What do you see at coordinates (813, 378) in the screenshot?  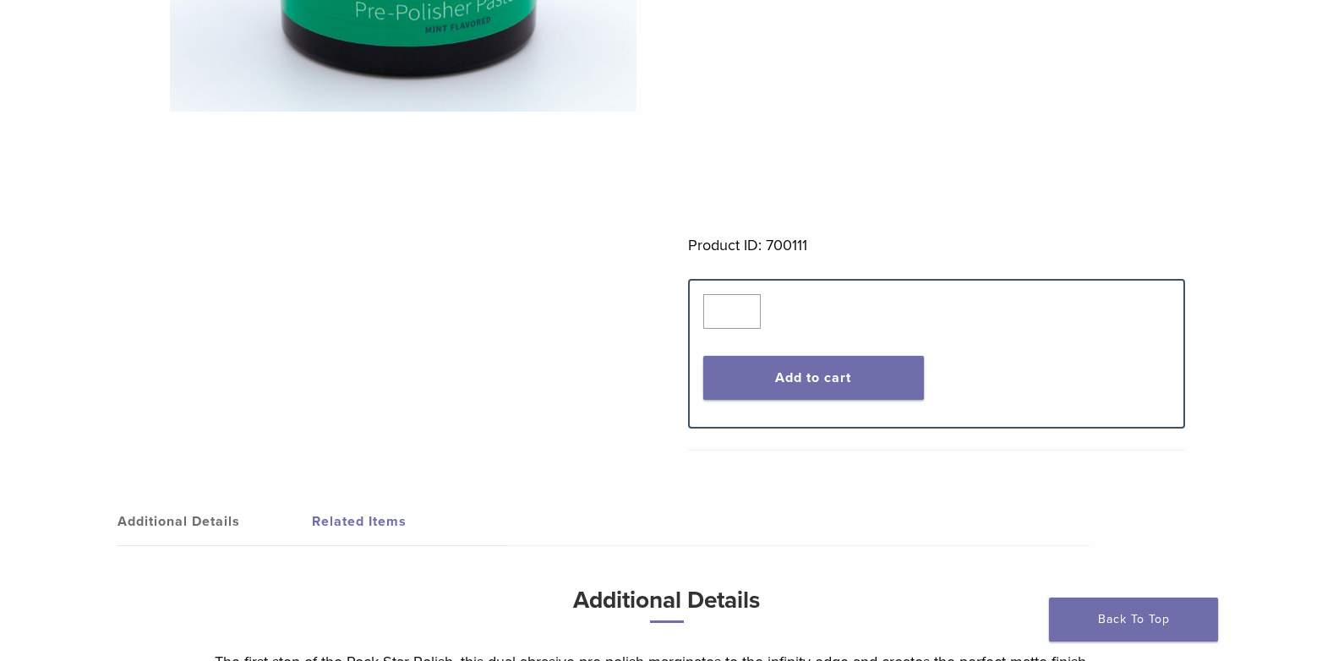 I see `button: Add to cart` at bounding box center [813, 378].